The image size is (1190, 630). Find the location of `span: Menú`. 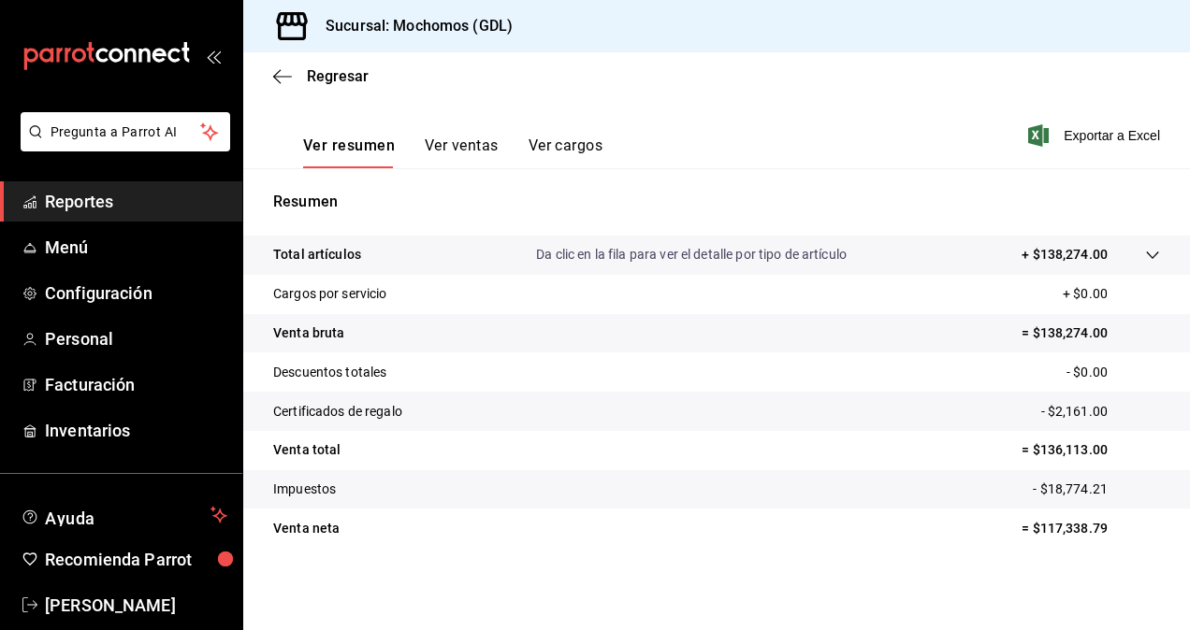

span: Menú is located at coordinates (136, 247).